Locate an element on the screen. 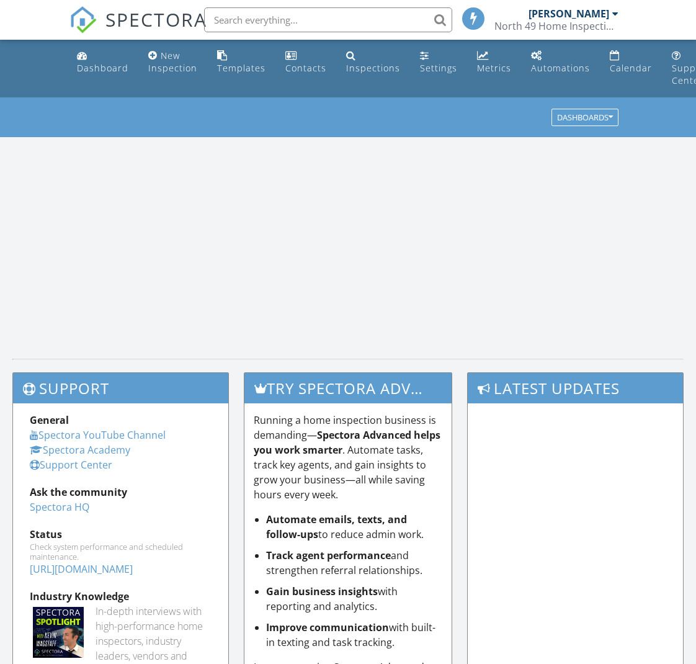 The width and height of the screenshot is (696, 664). div: Check system performance and scheduled maintenance. is located at coordinates (120, 551).